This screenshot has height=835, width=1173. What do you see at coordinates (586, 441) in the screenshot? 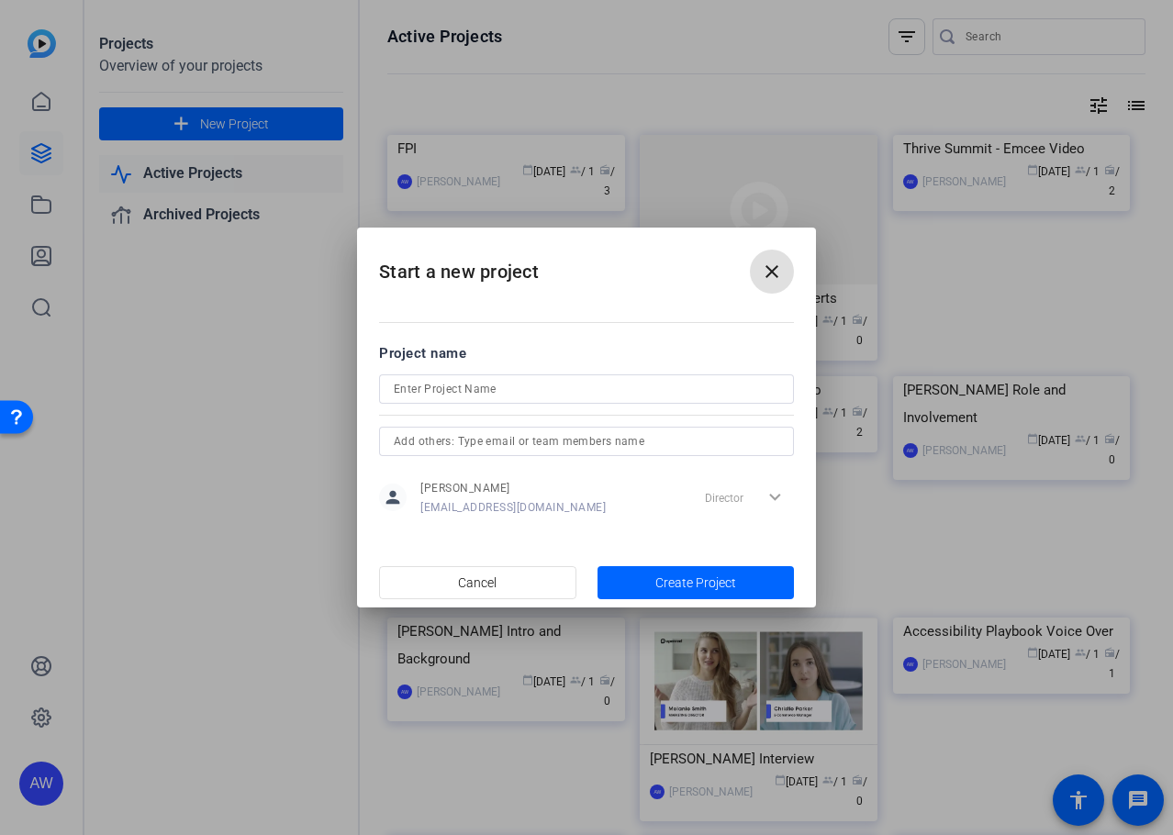
I see `input: Add others: Type email or team members name` at bounding box center [586, 441].